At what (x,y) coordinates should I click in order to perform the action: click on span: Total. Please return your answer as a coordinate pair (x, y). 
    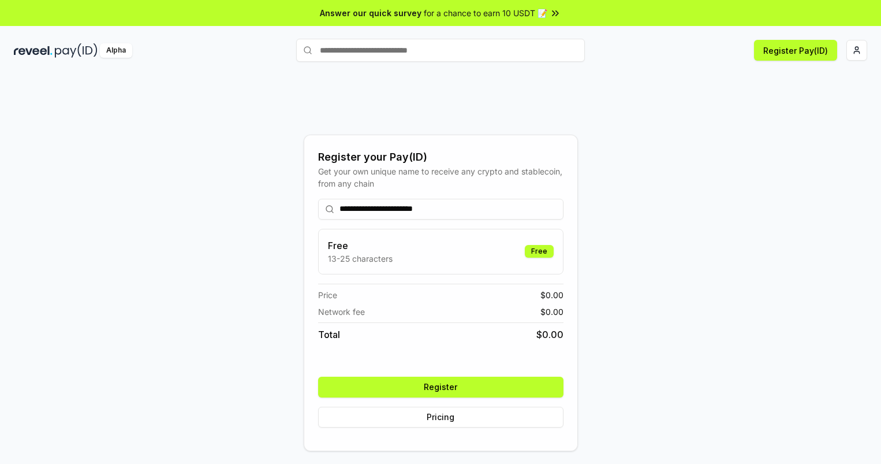
    Looking at the image, I should click on (329, 334).